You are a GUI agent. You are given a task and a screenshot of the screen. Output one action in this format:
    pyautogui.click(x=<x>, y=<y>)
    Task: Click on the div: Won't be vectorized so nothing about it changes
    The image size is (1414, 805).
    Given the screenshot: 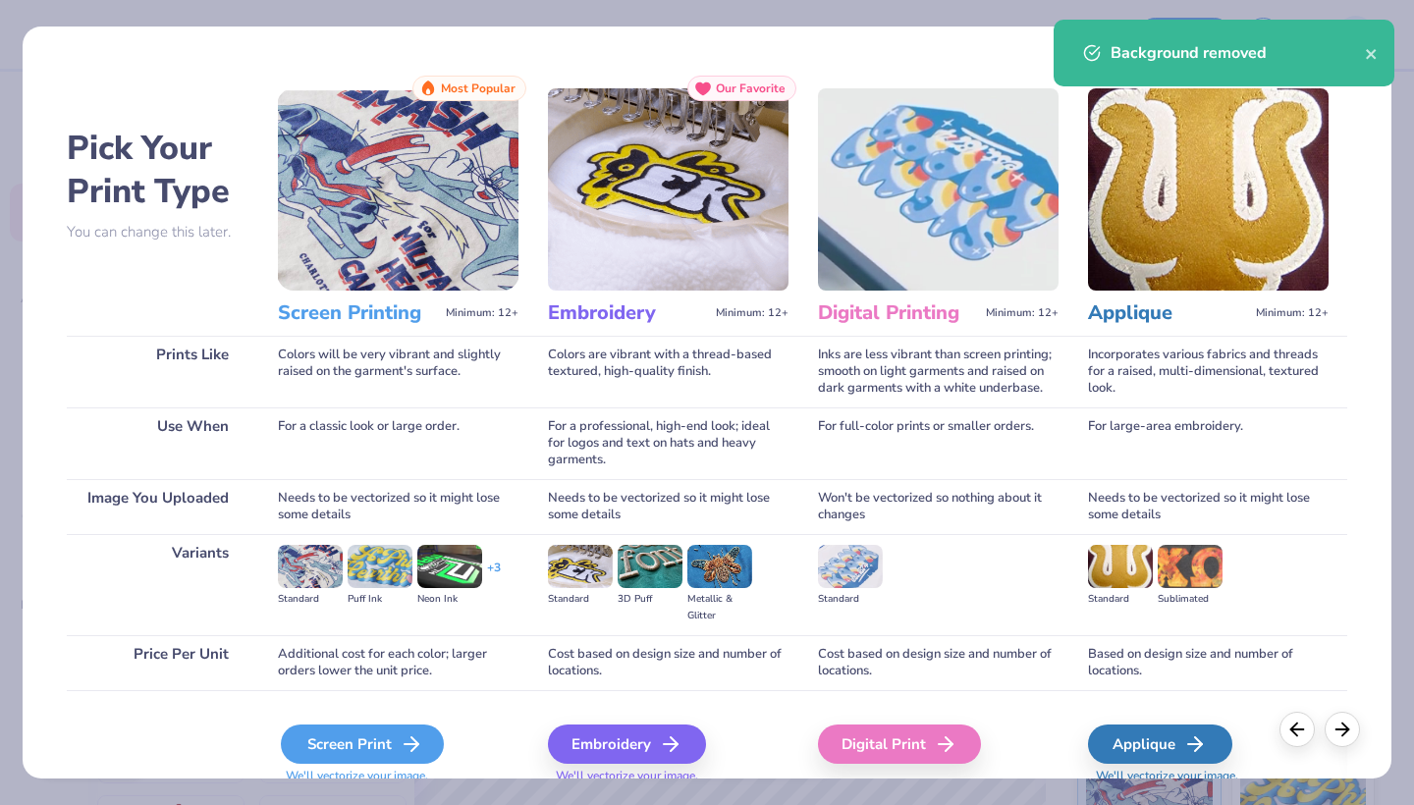 What is the action you would take?
    pyautogui.click(x=938, y=507)
    